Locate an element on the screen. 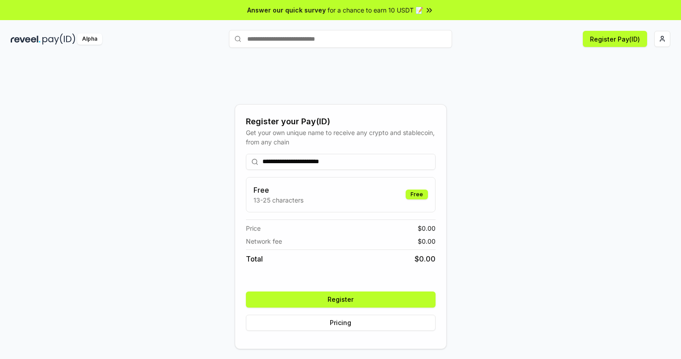 This screenshot has width=681, height=359. span: Answer our quick survey is located at coordinates (287, 10).